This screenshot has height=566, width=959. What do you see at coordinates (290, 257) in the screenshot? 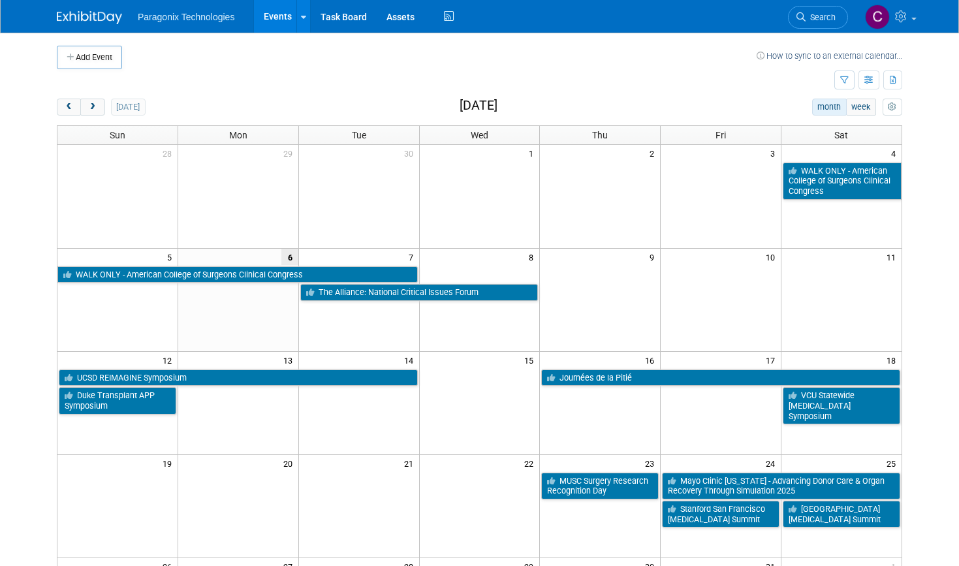
I see `span: 6` at bounding box center [290, 257].